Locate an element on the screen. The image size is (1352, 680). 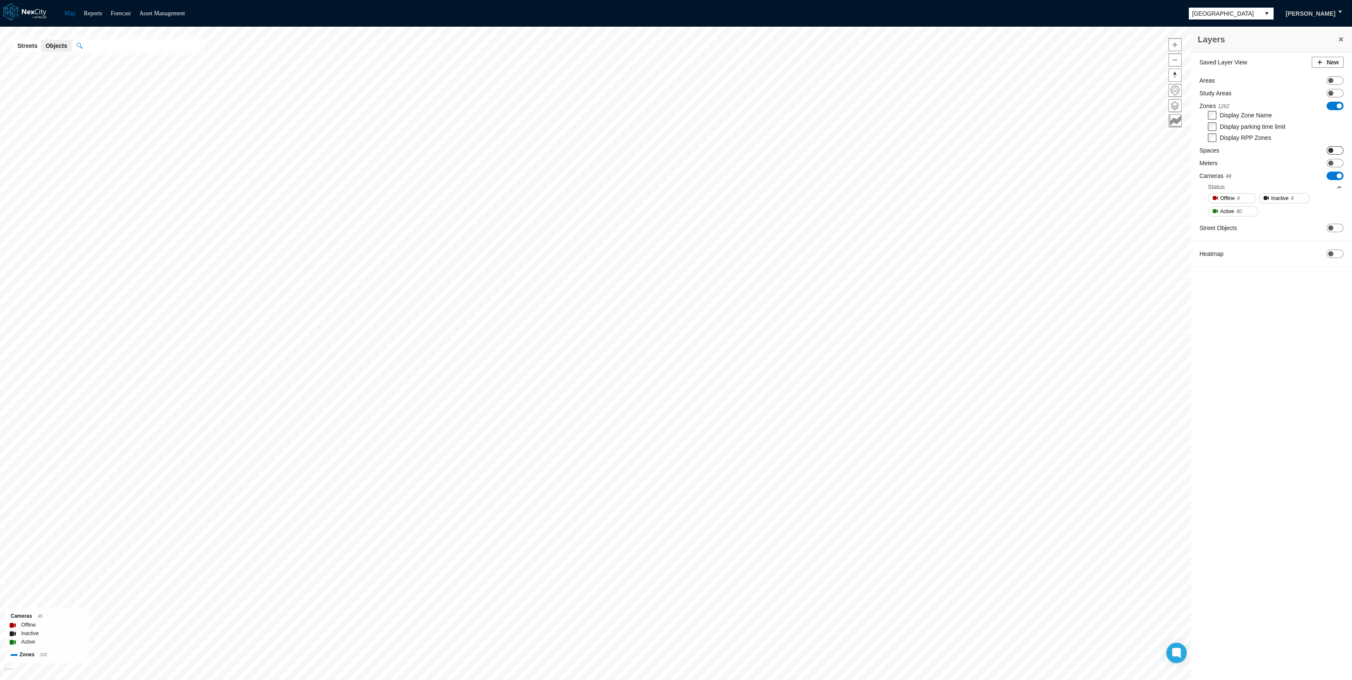
a: Mapbox homepage is located at coordinates (8, 673).